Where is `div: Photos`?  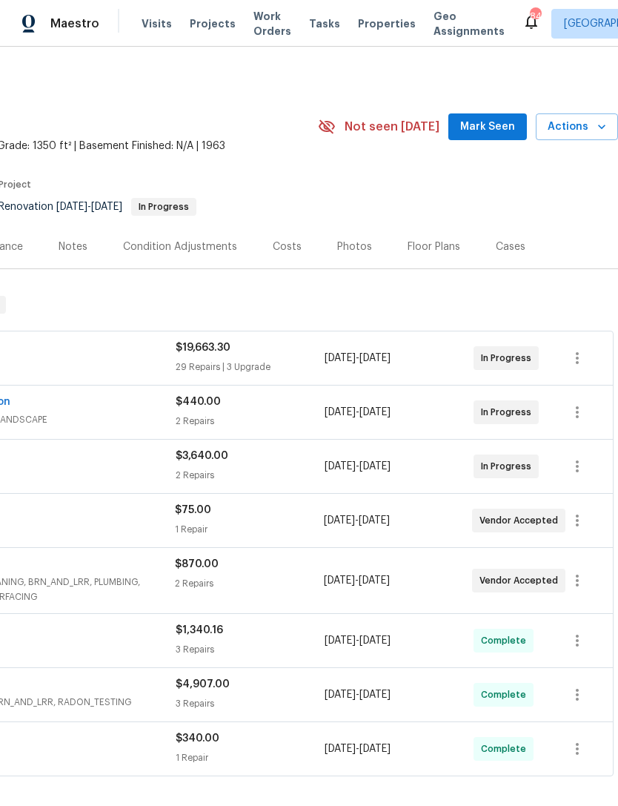 div: Photos is located at coordinates (354, 247).